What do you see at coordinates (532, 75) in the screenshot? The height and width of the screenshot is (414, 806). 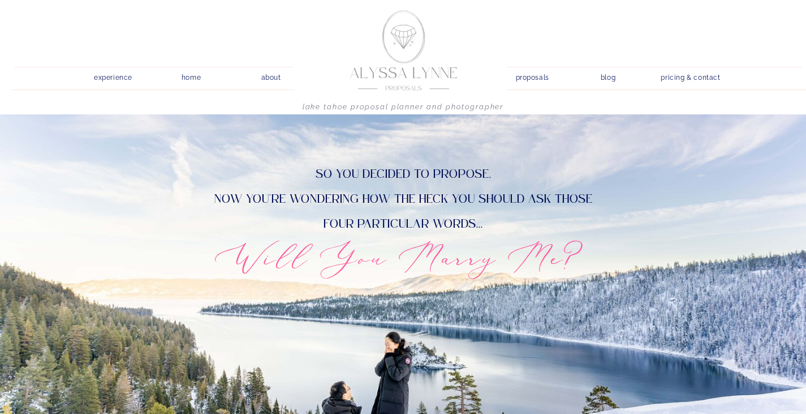 I see `nav: proposals` at bounding box center [532, 75].